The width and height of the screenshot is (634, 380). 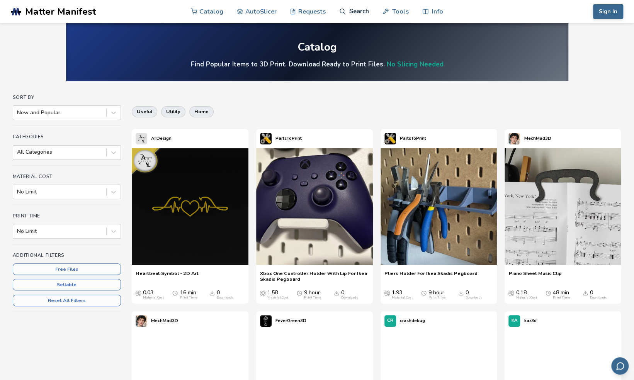 I want to click on div: 1.93, so click(x=402, y=295).